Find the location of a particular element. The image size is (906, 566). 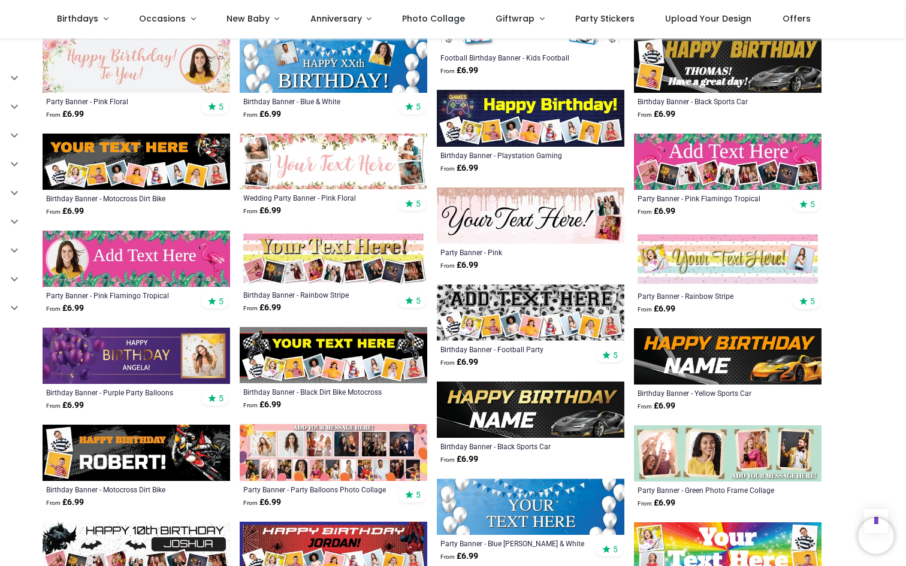

div: Birthday Banner - Yellow Sports Car is located at coordinates (709, 393).